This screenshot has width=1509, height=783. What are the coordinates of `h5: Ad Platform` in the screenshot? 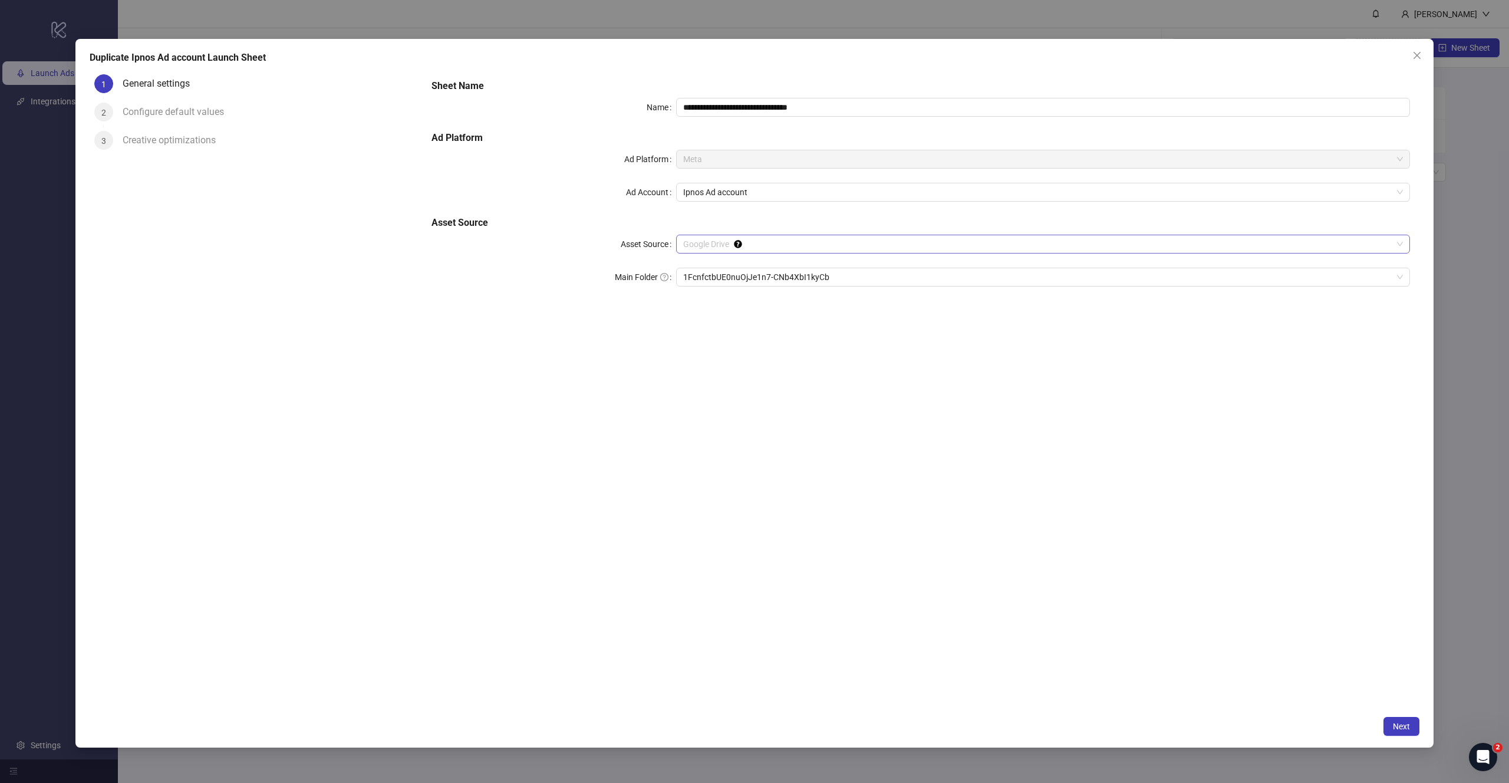 It's located at (921, 138).